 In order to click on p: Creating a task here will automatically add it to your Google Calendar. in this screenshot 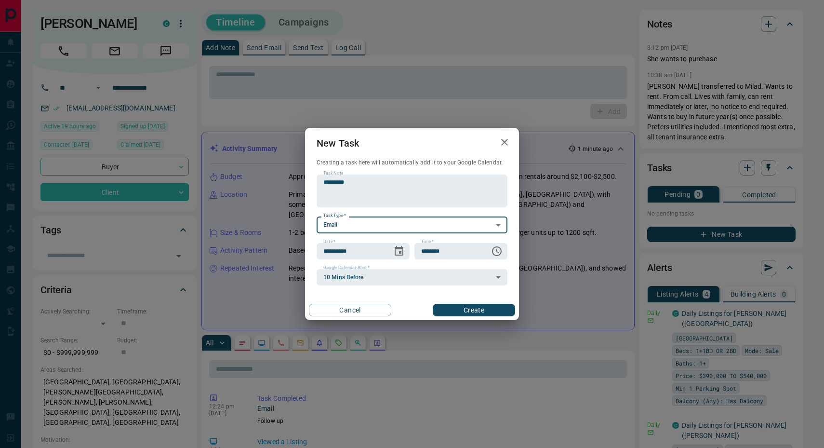, I will do `click(412, 162)`.